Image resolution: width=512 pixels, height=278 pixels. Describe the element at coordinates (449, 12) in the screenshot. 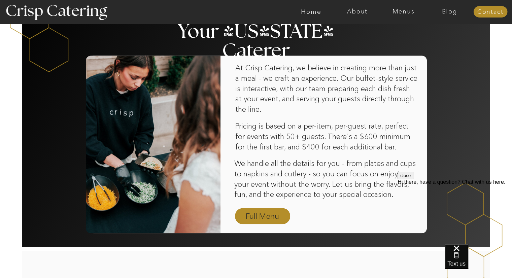

I see `a: Blog` at that location.